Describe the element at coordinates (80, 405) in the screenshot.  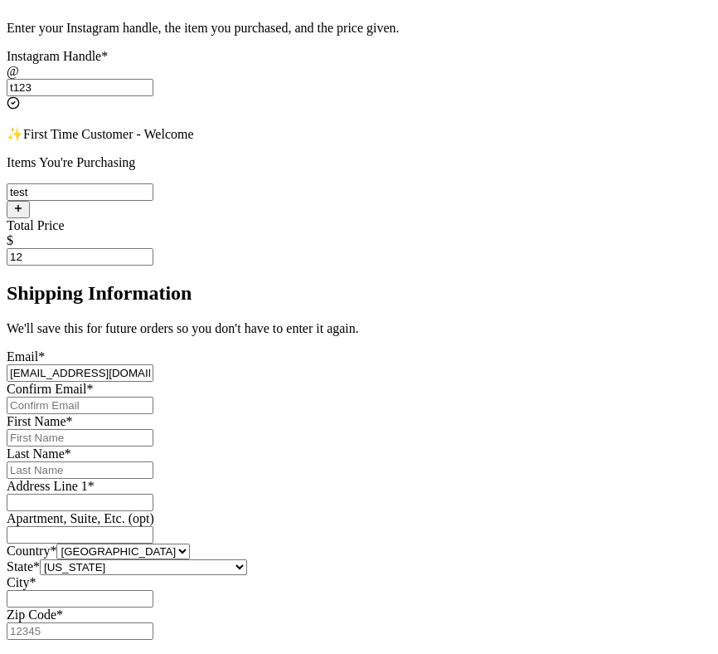
I see `input: Confirm Email` at that location.